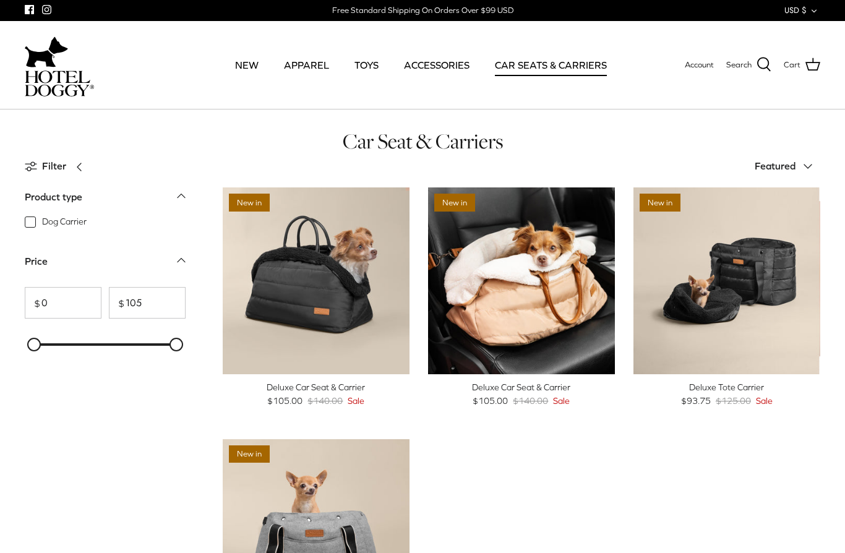 This screenshot has width=845, height=553. I want to click on a: CAR SEATS & CARRIERS, so click(551, 65).